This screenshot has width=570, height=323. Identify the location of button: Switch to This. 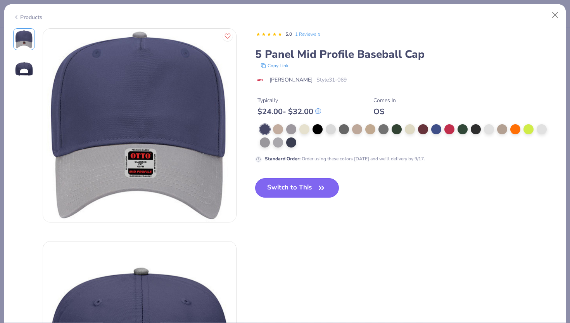
(297, 188).